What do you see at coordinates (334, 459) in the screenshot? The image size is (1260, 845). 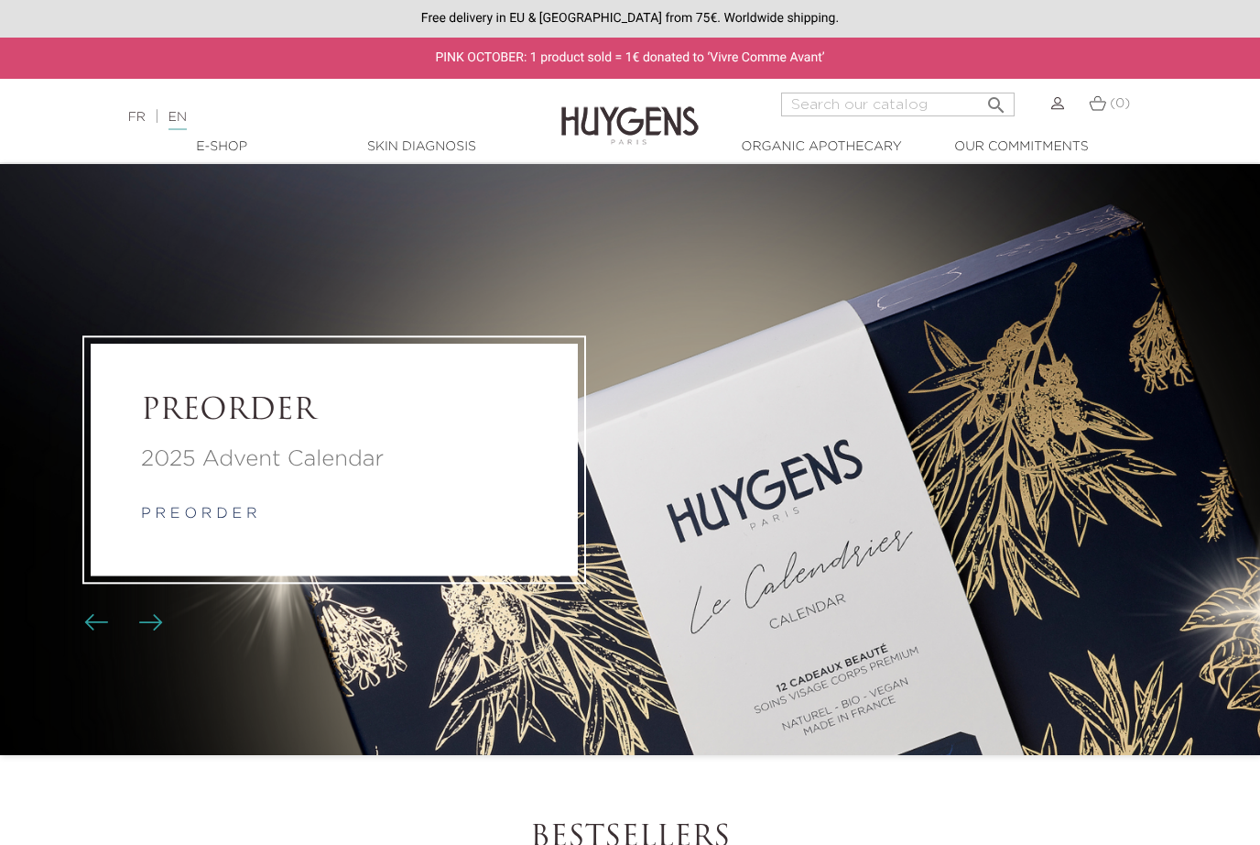 I see `a: 2025 Advent Calendar` at bounding box center [334, 459].